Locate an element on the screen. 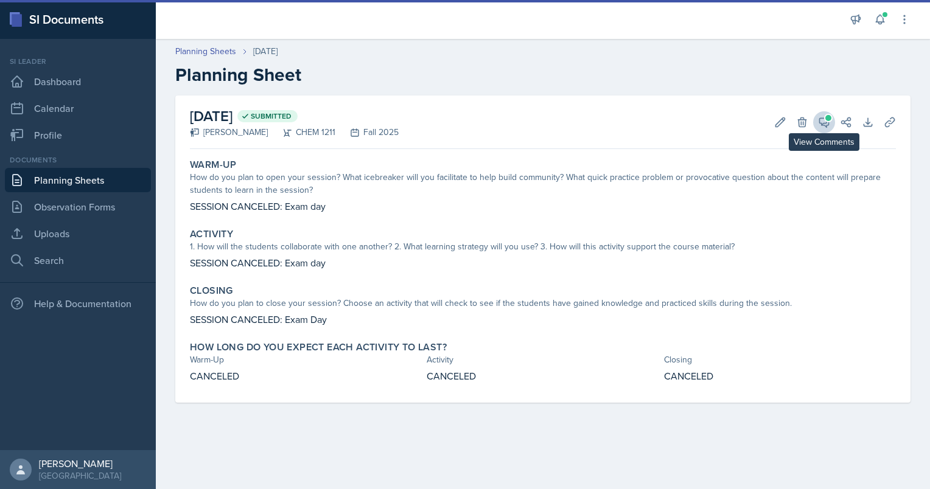 The height and width of the screenshot is (489, 930). div: 1. How will the students collaborate with one another? 2. What learning strategy will you use? 3.... is located at coordinates (543, 246).